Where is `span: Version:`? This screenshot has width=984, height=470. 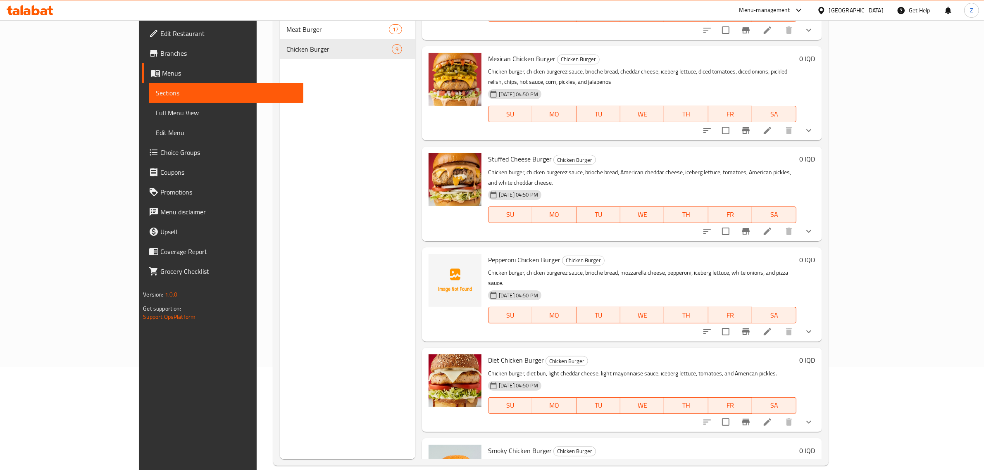
span: Version: is located at coordinates (153, 295).